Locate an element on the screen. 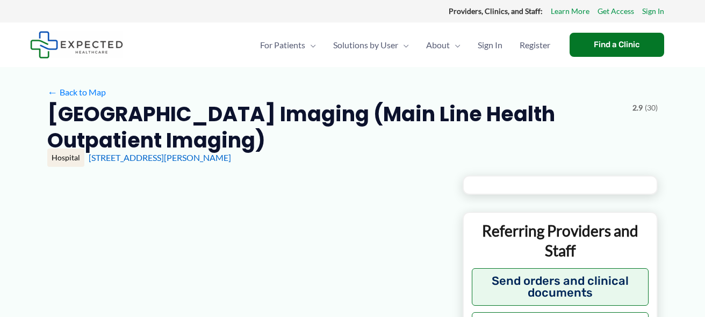 This screenshot has height=317, width=705. a: Find a Clinic is located at coordinates (616, 45).